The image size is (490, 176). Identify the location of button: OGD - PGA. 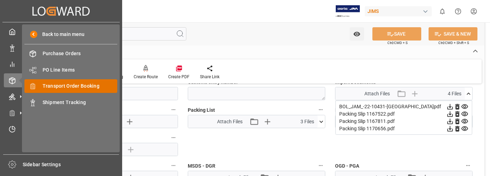
(468, 165).